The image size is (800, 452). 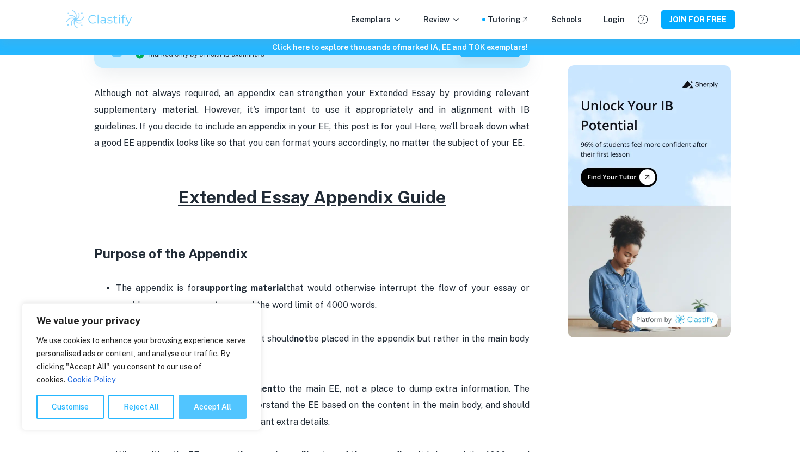 What do you see at coordinates (99, 20) in the screenshot?
I see `img: Clastify logo` at bounding box center [99, 20].